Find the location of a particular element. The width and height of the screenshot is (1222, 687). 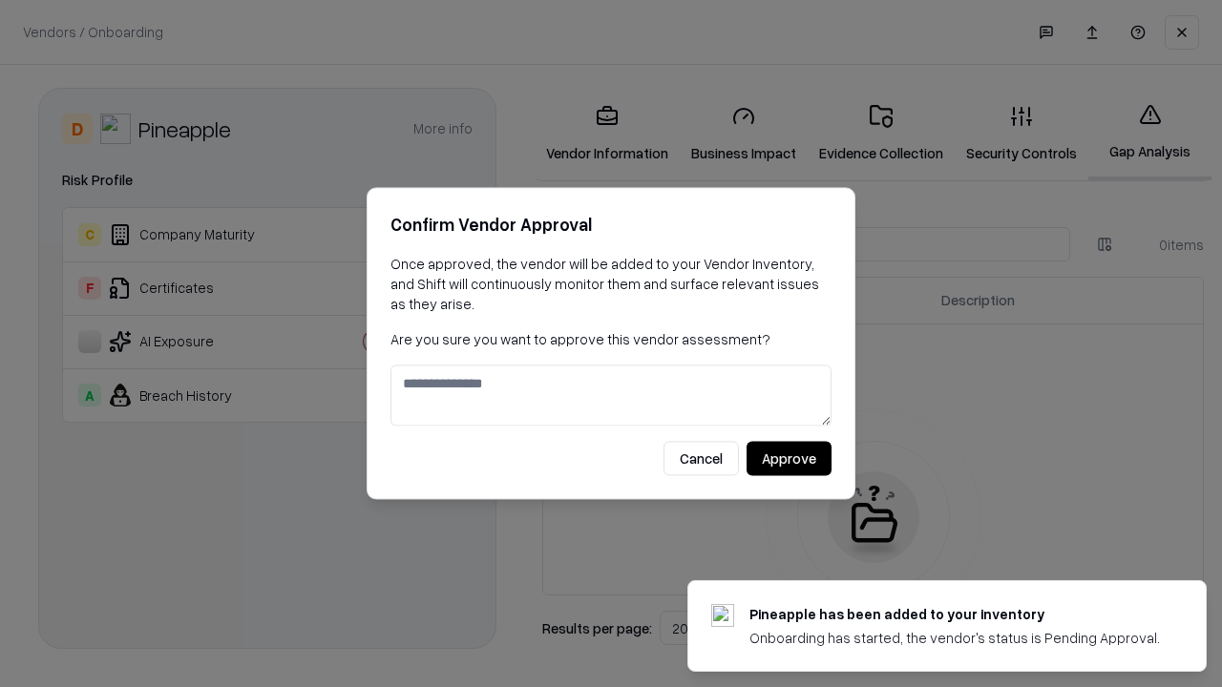

button: Cancel is located at coordinates (700, 459).